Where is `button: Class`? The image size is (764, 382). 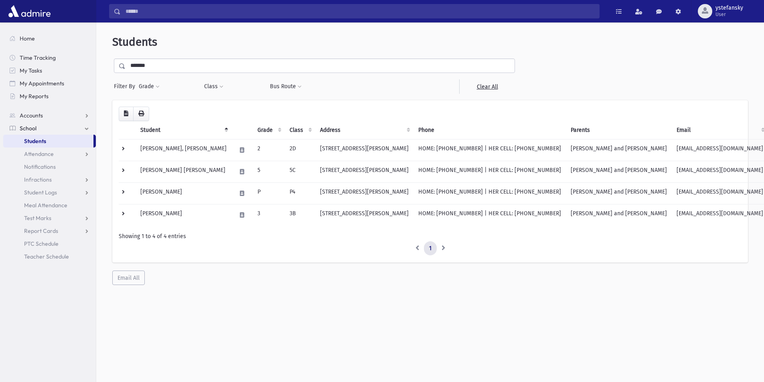
button: Class is located at coordinates (214, 87).